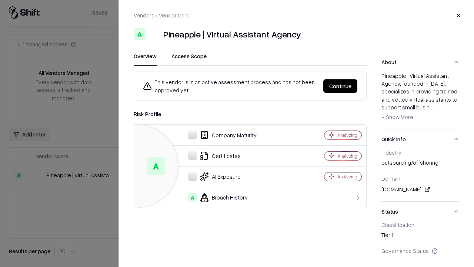  Describe the element at coordinates (219, 156) in the screenshot. I see `div: Certificates` at that location.